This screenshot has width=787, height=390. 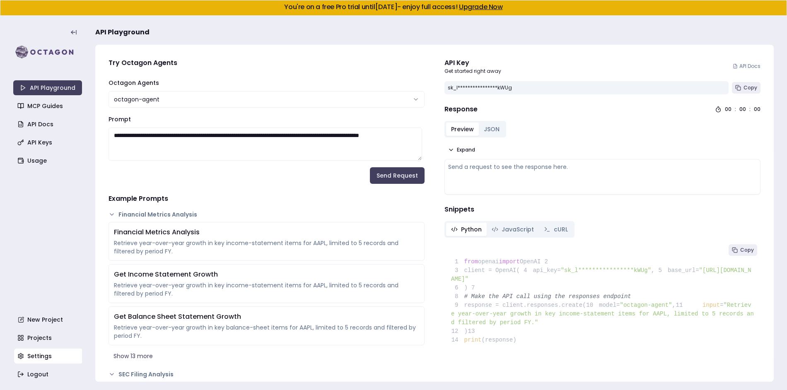 What do you see at coordinates (492, 129) in the screenshot?
I see `button: JSON` at bounding box center [492, 129].